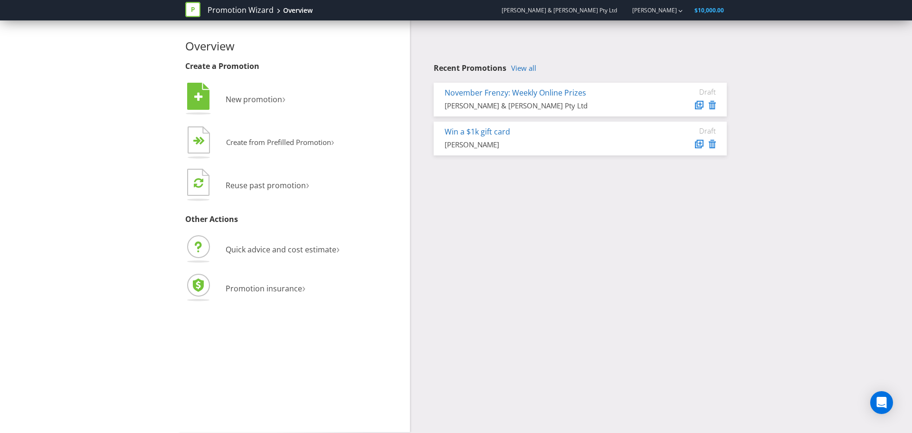 Image resolution: width=912 pixels, height=433 pixels. What do you see at coordinates (263, 288) in the screenshot?
I see `span: Promotion insurance` at bounding box center [263, 288].